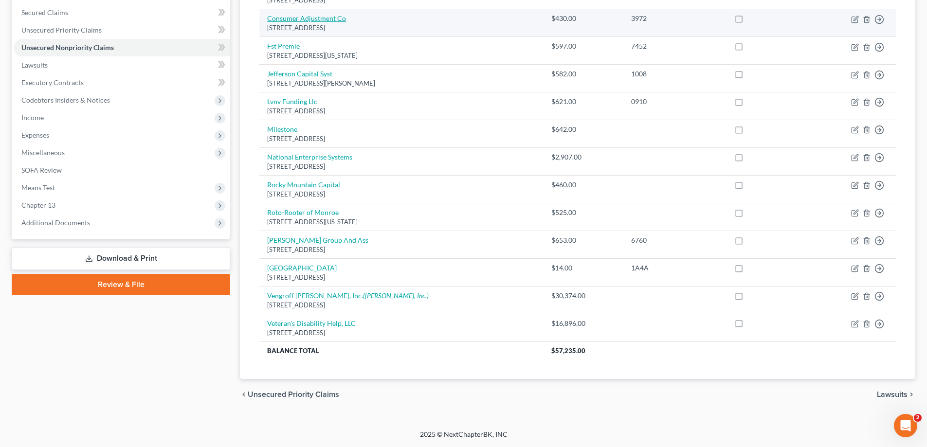  I want to click on a: Veteran's Disability Help, LLC, so click(311, 323).